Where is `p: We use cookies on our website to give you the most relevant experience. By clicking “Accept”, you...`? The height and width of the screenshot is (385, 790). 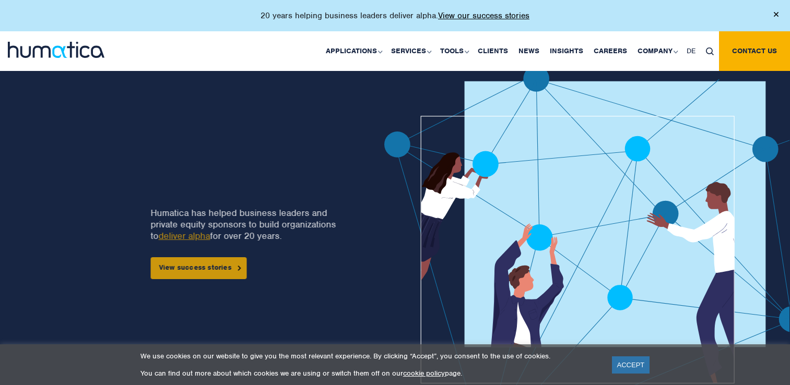
p: We use cookies on our website to give you the most relevant experience. By clicking “Accept”, you... is located at coordinates (370, 356).